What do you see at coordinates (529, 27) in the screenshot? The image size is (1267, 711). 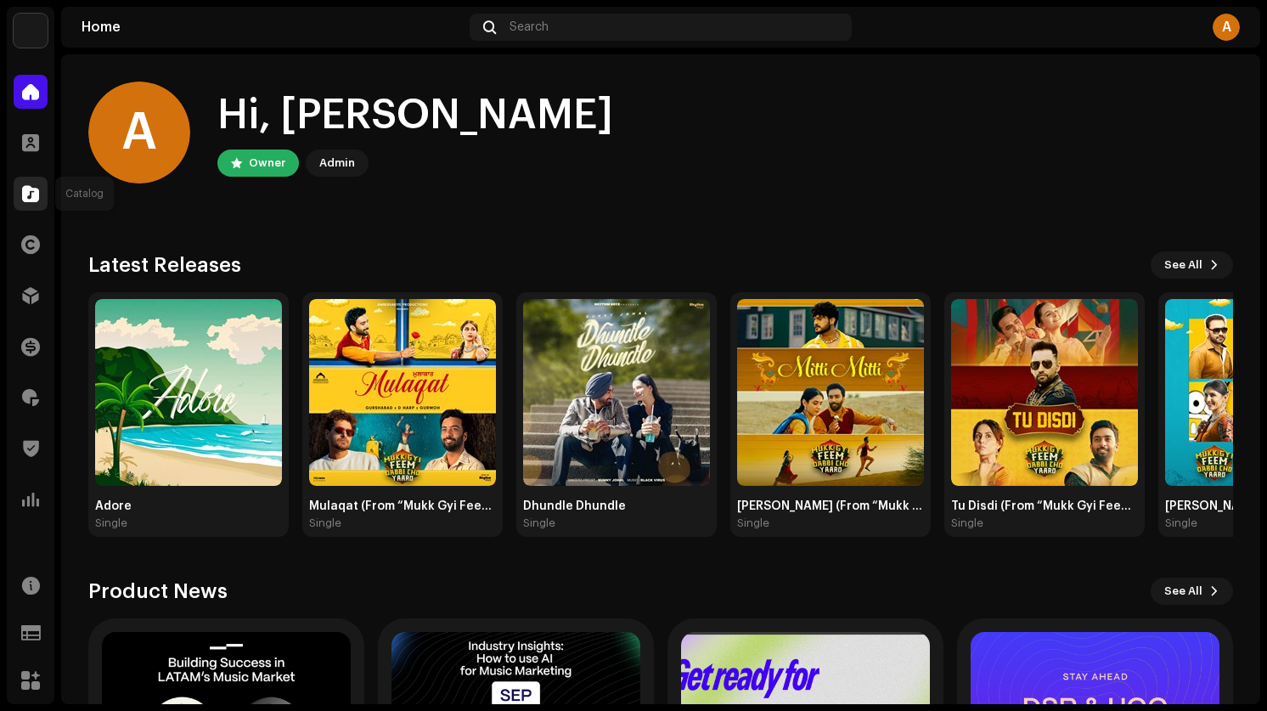 I see `span: Search` at bounding box center [529, 27].